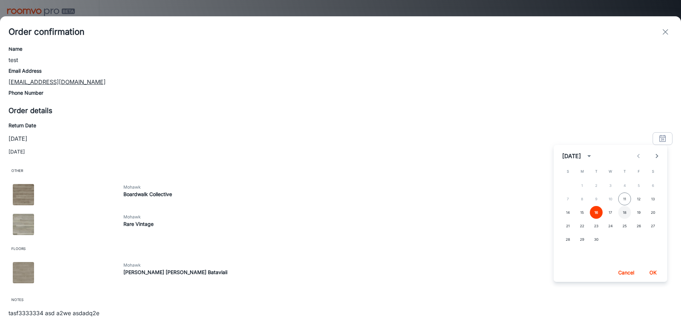 This screenshot has height=323, width=681. Describe the element at coordinates (340, 249) in the screenshot. I see `span: Floors` at that location.